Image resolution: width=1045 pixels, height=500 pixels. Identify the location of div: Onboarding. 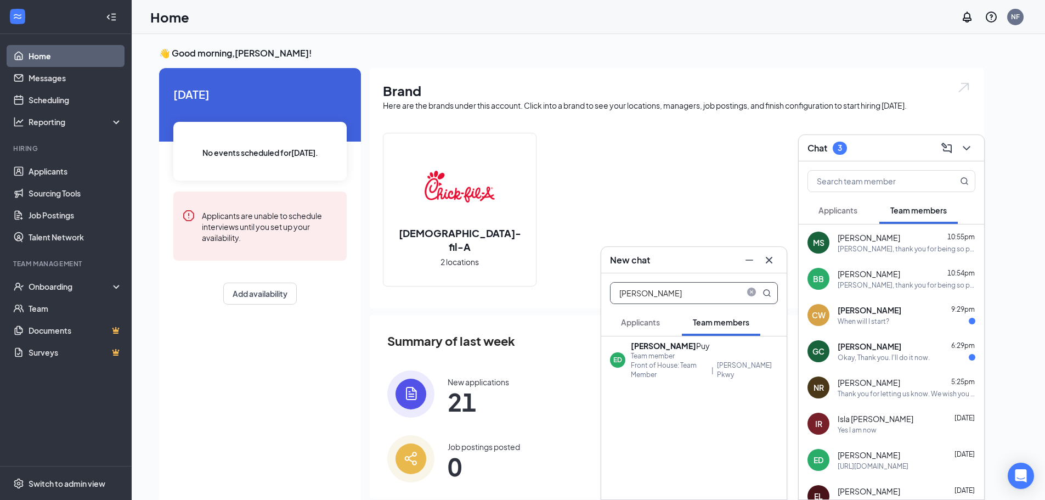
(71, 286).